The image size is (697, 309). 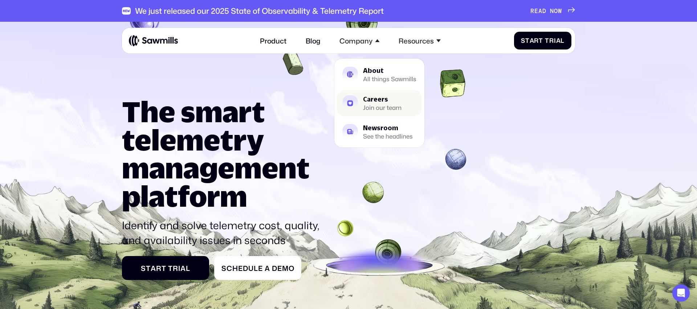 I want to click on span: d, so click(x=245, y=268).